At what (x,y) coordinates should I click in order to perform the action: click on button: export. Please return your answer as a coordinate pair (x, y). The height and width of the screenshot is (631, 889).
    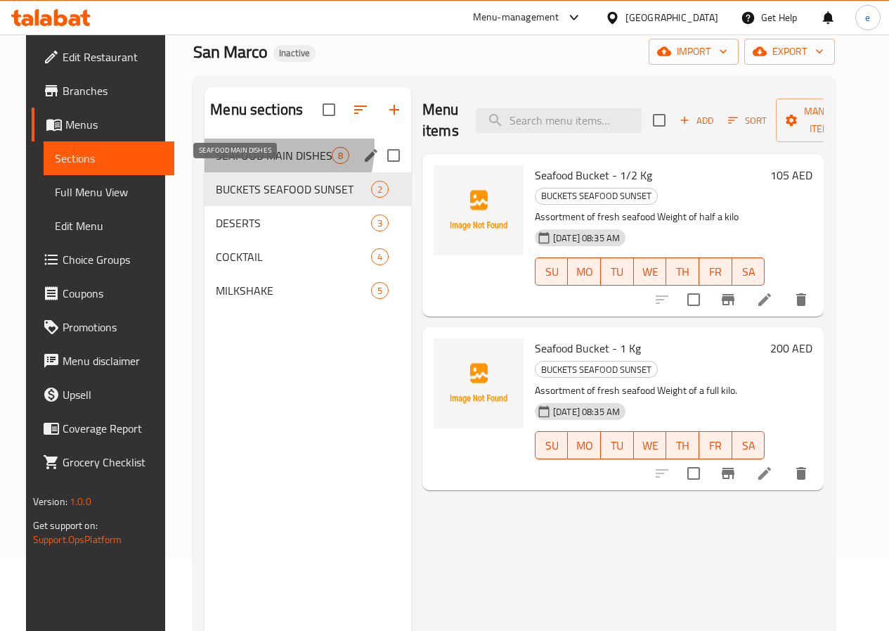
    Looking at the image, I should click on (790, 51).